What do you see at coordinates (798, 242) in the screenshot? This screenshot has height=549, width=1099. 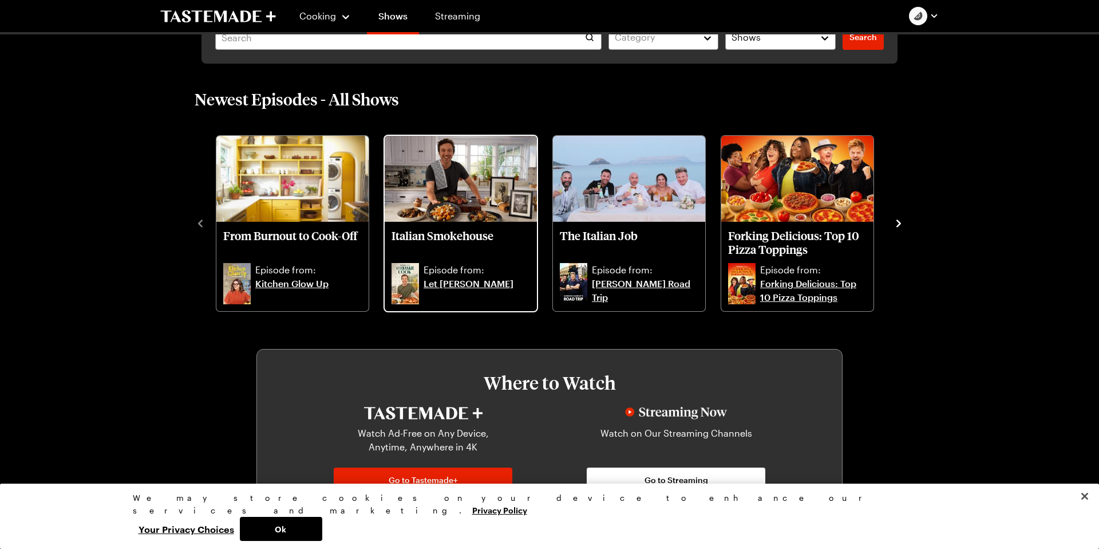 I see `p: Forking Delicious: Top 10 Pizza Toppings` at bounding box center [798, 242].